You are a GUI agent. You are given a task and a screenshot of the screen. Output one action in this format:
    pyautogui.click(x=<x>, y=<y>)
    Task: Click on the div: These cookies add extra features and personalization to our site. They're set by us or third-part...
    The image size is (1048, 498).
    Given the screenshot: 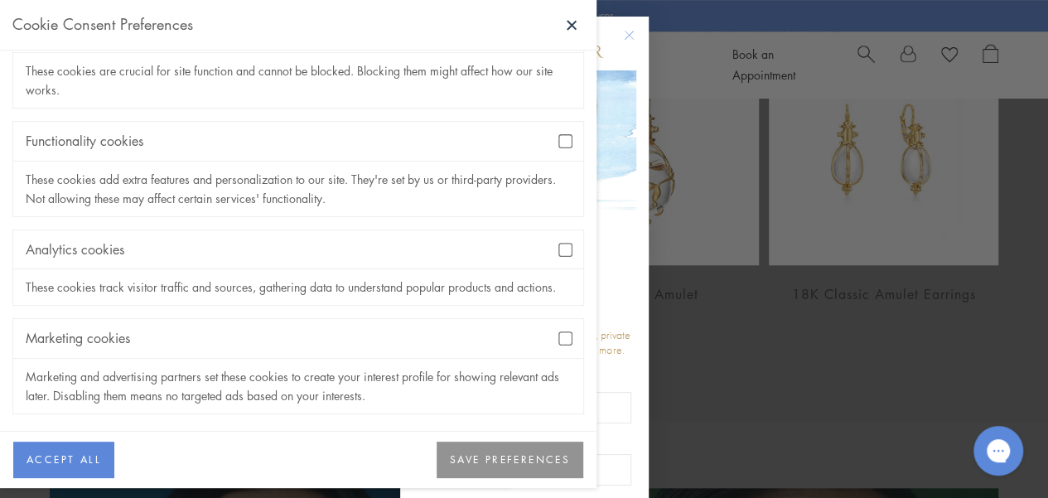 What is the action you would take?
    pyautogui.click(x=298, y=189)
    